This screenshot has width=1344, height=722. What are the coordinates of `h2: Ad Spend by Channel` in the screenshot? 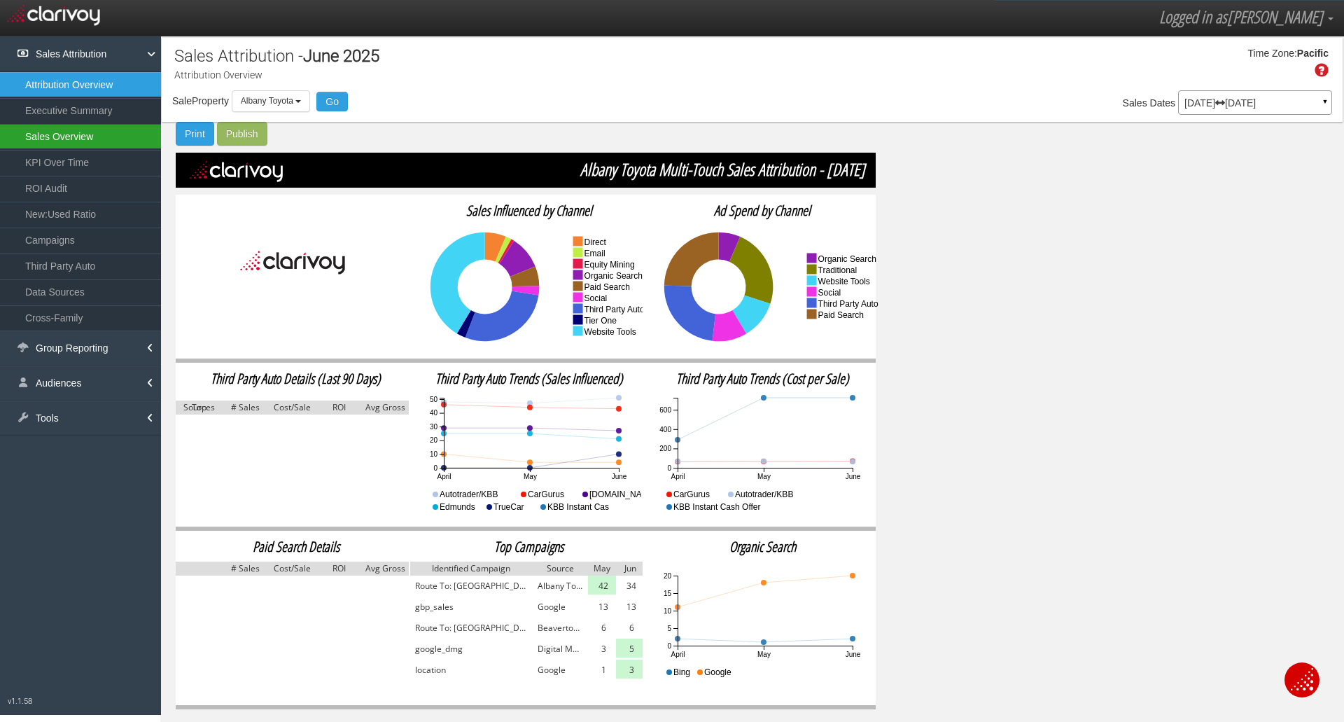 It's located at (762, 211).